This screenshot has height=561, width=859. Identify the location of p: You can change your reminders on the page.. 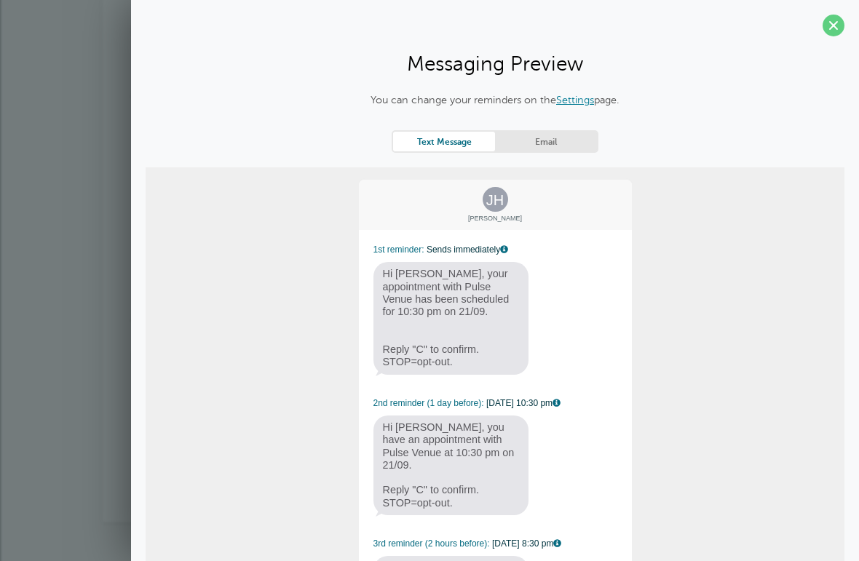
(495, 100).